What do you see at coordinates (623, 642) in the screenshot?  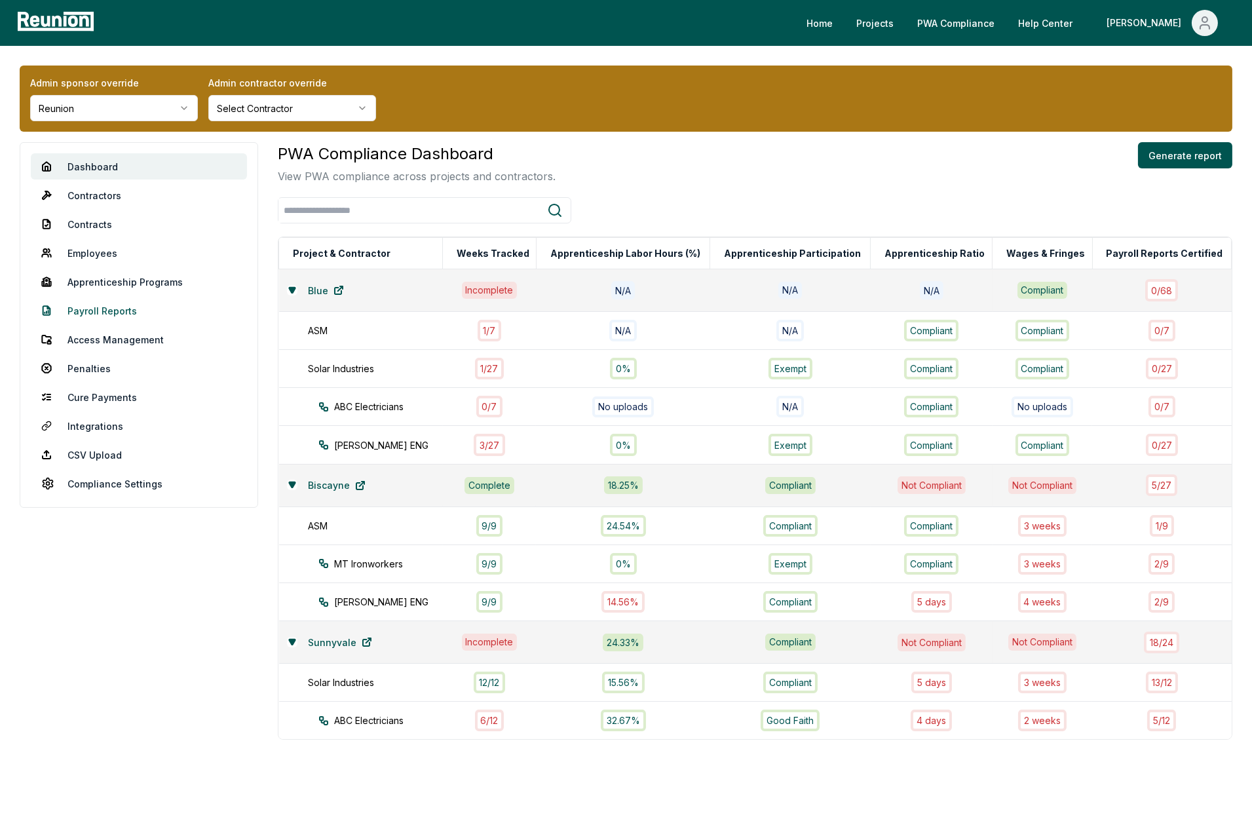 I see `div: 24.33 %` at bounding box center [623, 642].